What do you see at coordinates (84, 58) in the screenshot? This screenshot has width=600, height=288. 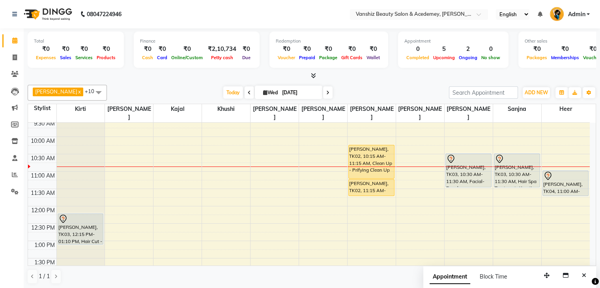 I see `span: Services` at bounding box center [84, 58].